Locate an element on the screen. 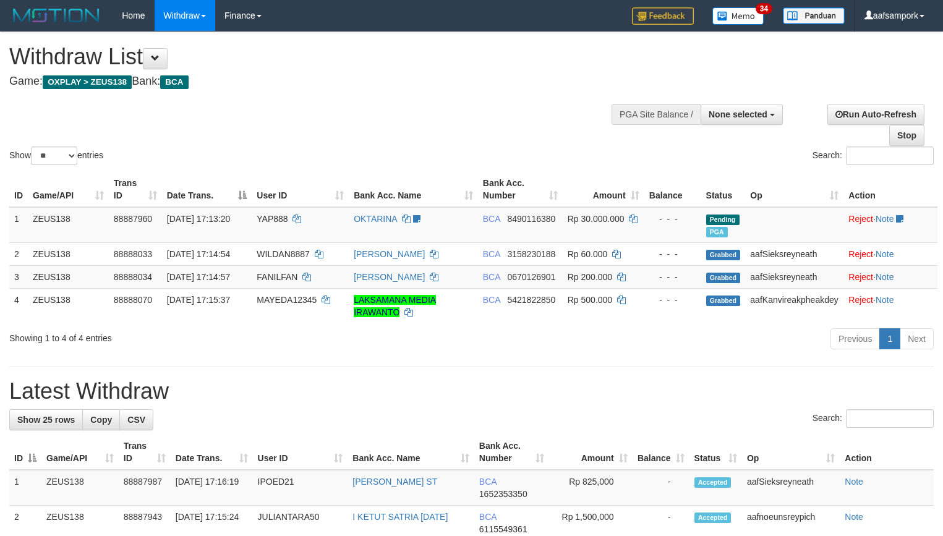  img: MOTION_logo.png is located at coordinates (56, 15).